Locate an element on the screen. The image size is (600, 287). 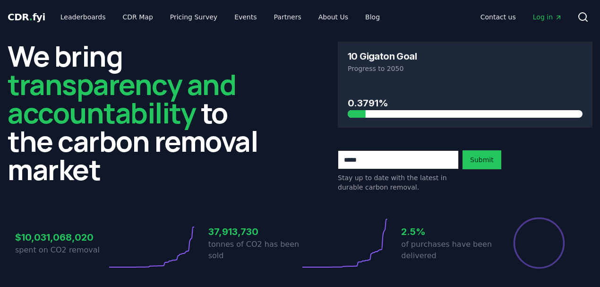
span: CDR fyi is located at coordinates (26, 17).